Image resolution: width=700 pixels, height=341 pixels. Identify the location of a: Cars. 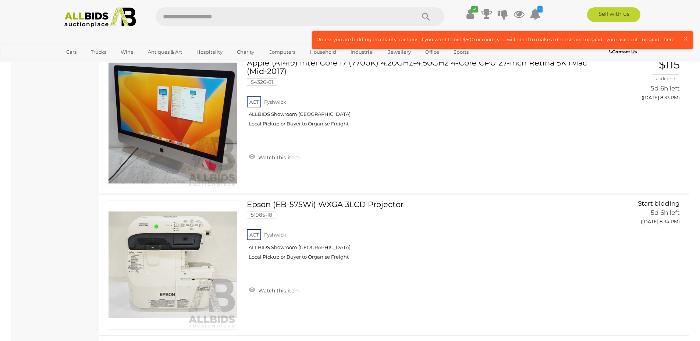
(71, 52).